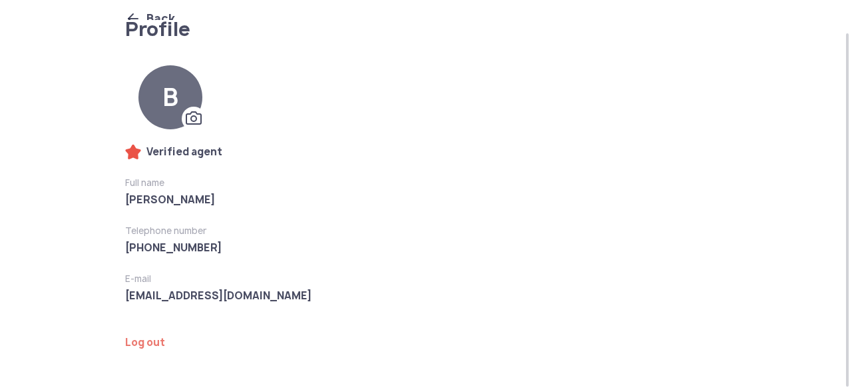  What do you see at coordinates (150, 19) in the screenshot?
I see `button: Back` at bounding box center [150, 19].